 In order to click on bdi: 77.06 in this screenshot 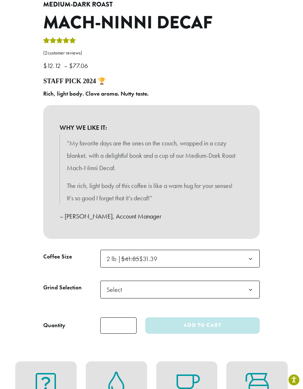, I will do `click(79, 65)`.